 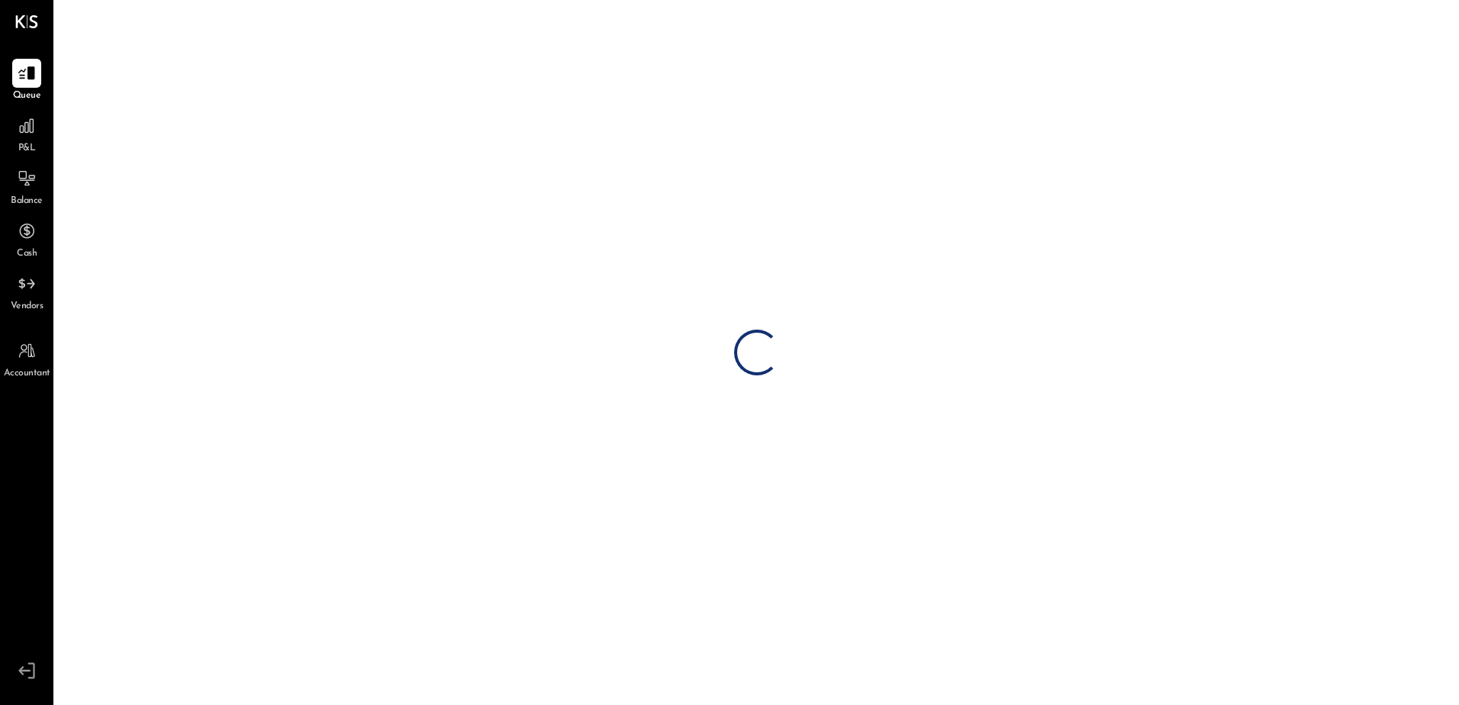 What do you see at coordinates (27, 254) in the screenshot?
I see `span: Cash` at bounding box center [27, 254].